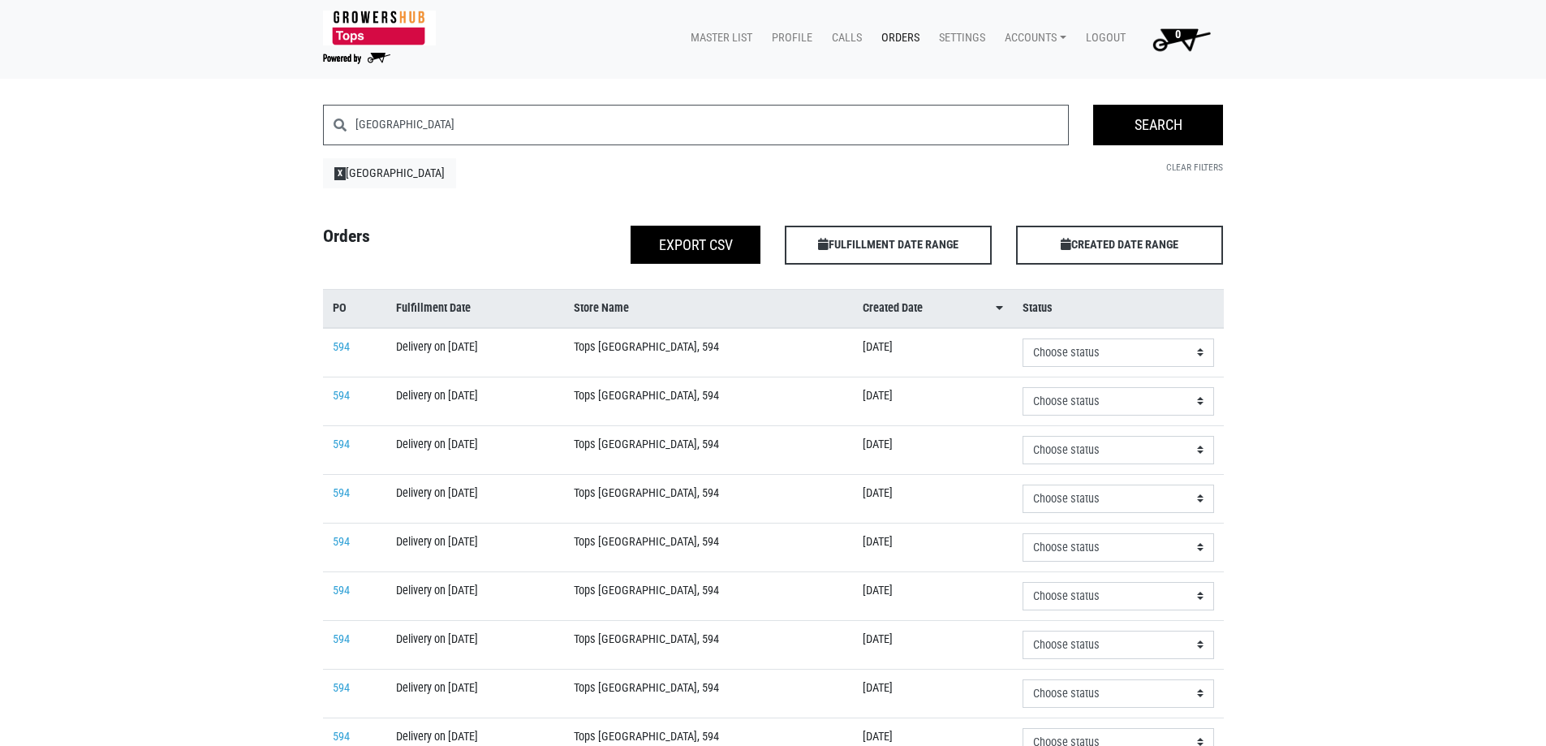  I want to click on input: Search by P.O., Order Date, Fulfillment Date, or Buyer, so click(712, 125).